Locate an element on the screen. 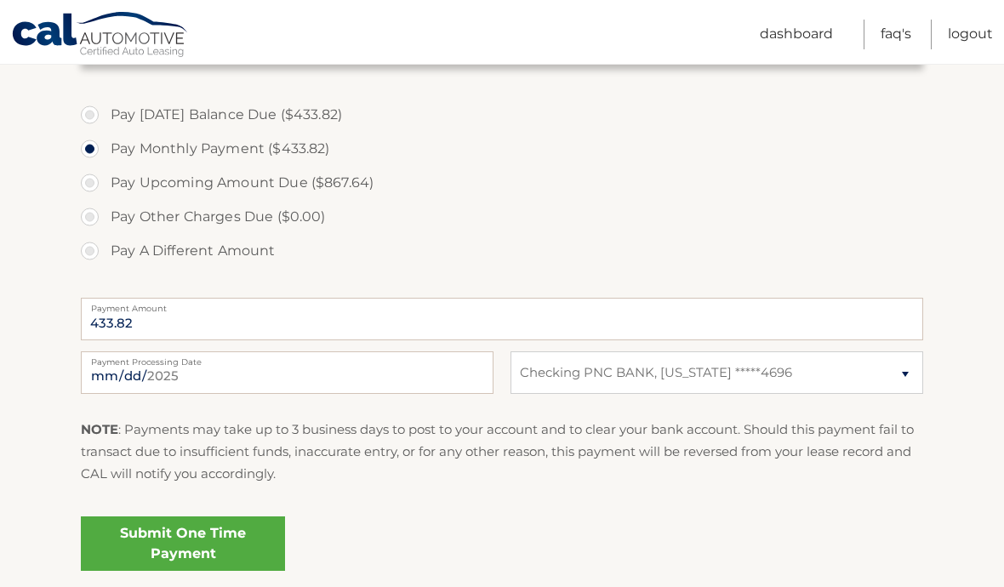 The image size is (1004, 587). a: Cal Automotive is located at coordinates (100, 36).